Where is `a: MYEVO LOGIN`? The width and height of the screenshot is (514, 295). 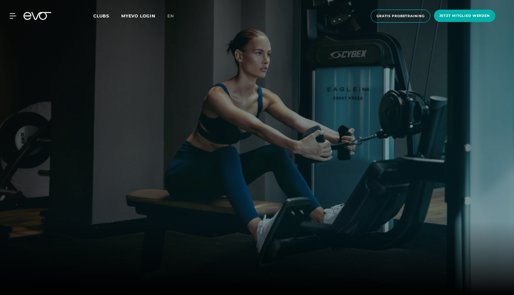 a: MYEVO LOGIN is located at coordinates (138, 16).